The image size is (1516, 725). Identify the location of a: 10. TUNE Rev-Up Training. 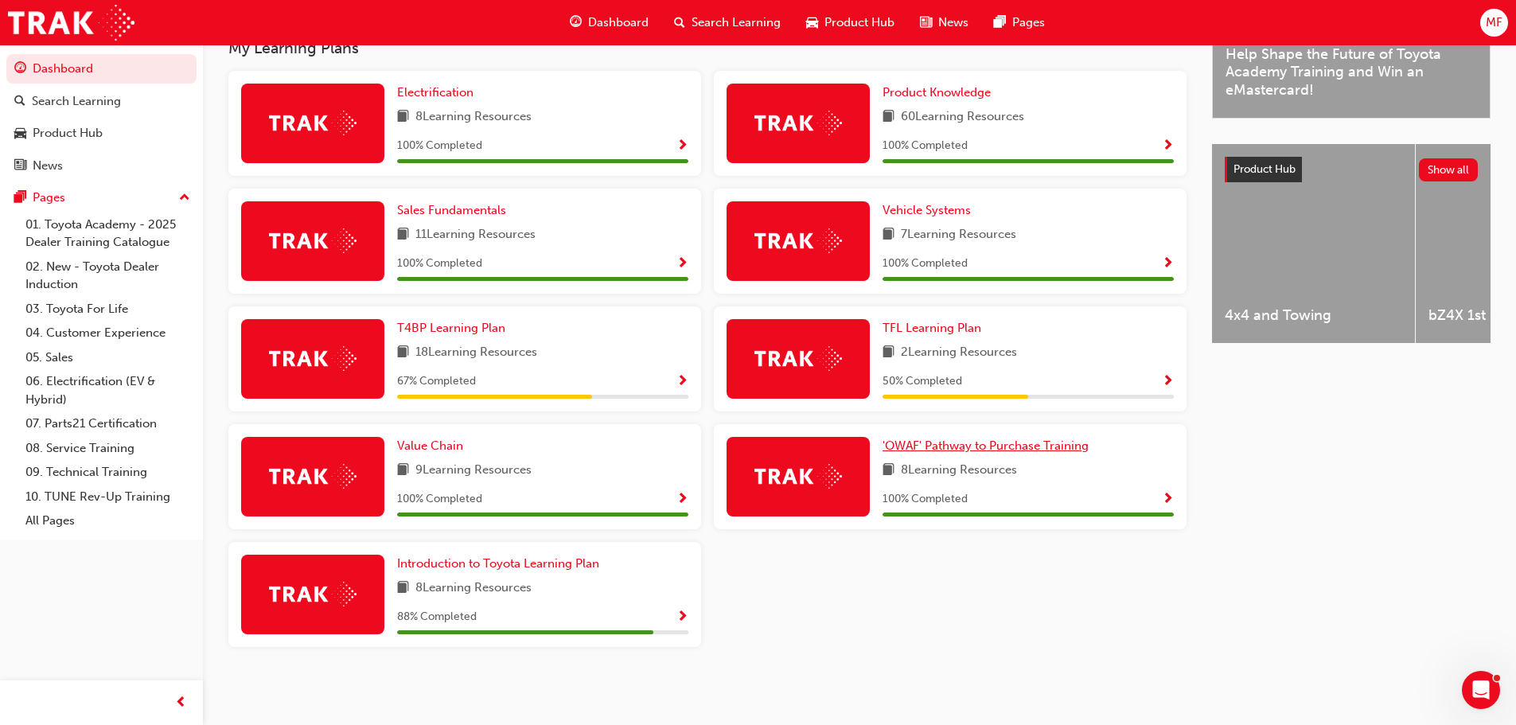
(107, 497).